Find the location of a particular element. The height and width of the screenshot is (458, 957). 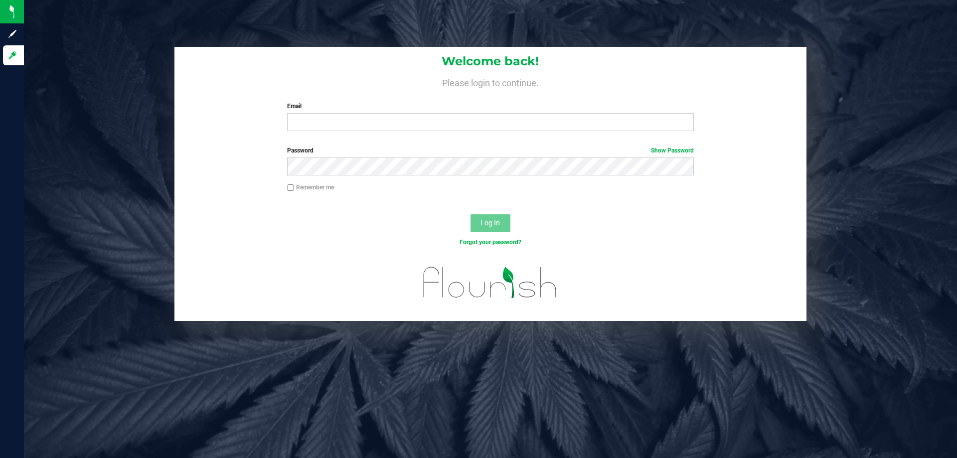

span: Password is located at coordinates (300, 150).